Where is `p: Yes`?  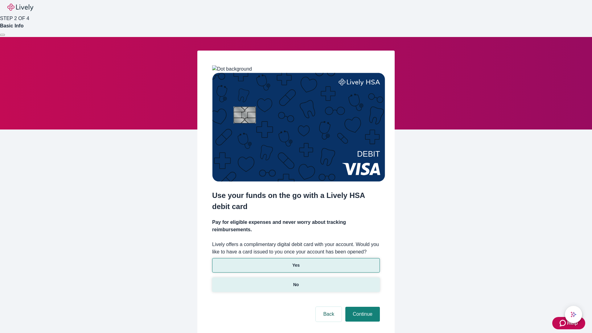 p: Yes is located at coordinates (296, 265).